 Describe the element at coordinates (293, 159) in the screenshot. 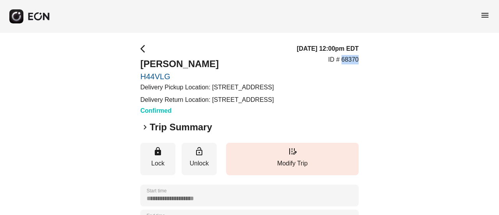

I see `button: Modify Trip` at that location.